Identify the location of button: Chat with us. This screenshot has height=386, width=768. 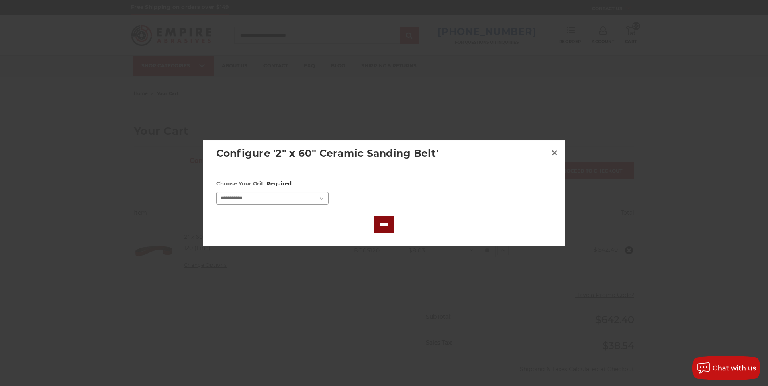
(726, 368).